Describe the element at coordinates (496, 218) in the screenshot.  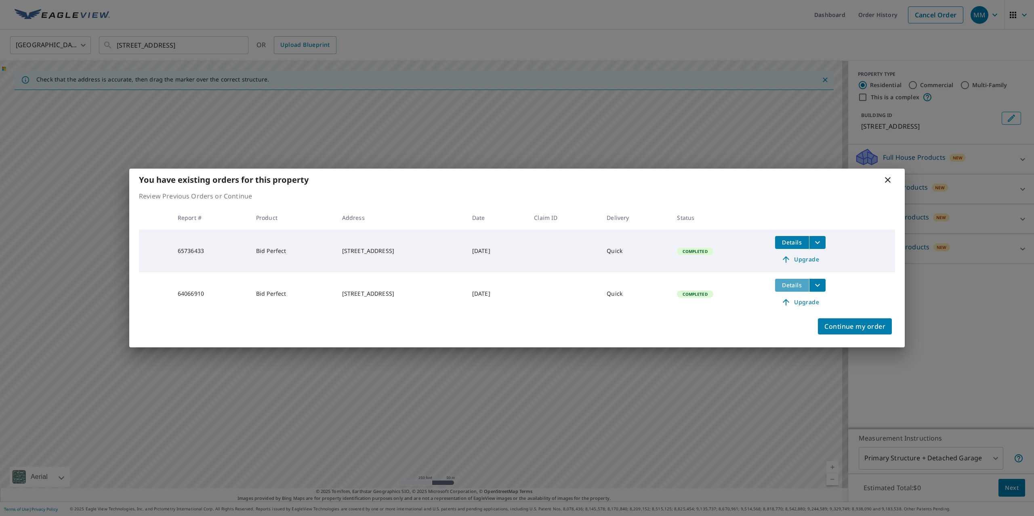
I see `th: Date` at that location.